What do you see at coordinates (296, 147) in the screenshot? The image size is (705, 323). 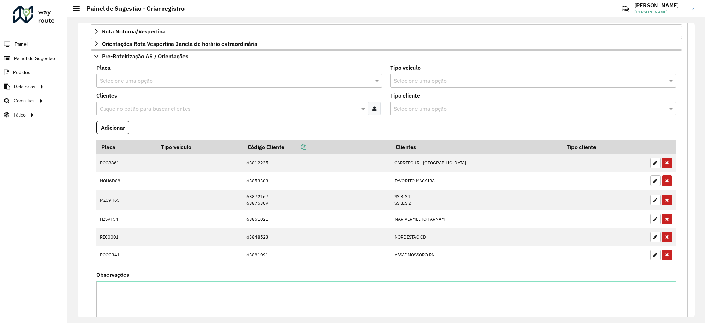 I see `a: Copiar` at bounding box center [296, 147].